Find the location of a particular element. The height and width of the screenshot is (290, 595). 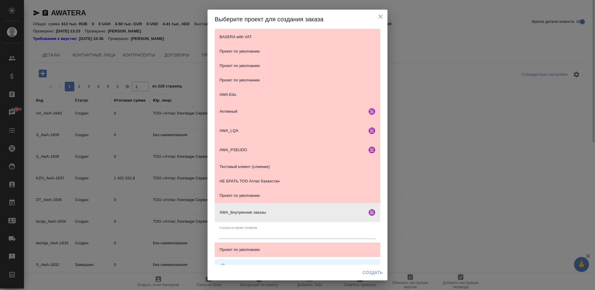

button: close is located at coordinates (381, 17).